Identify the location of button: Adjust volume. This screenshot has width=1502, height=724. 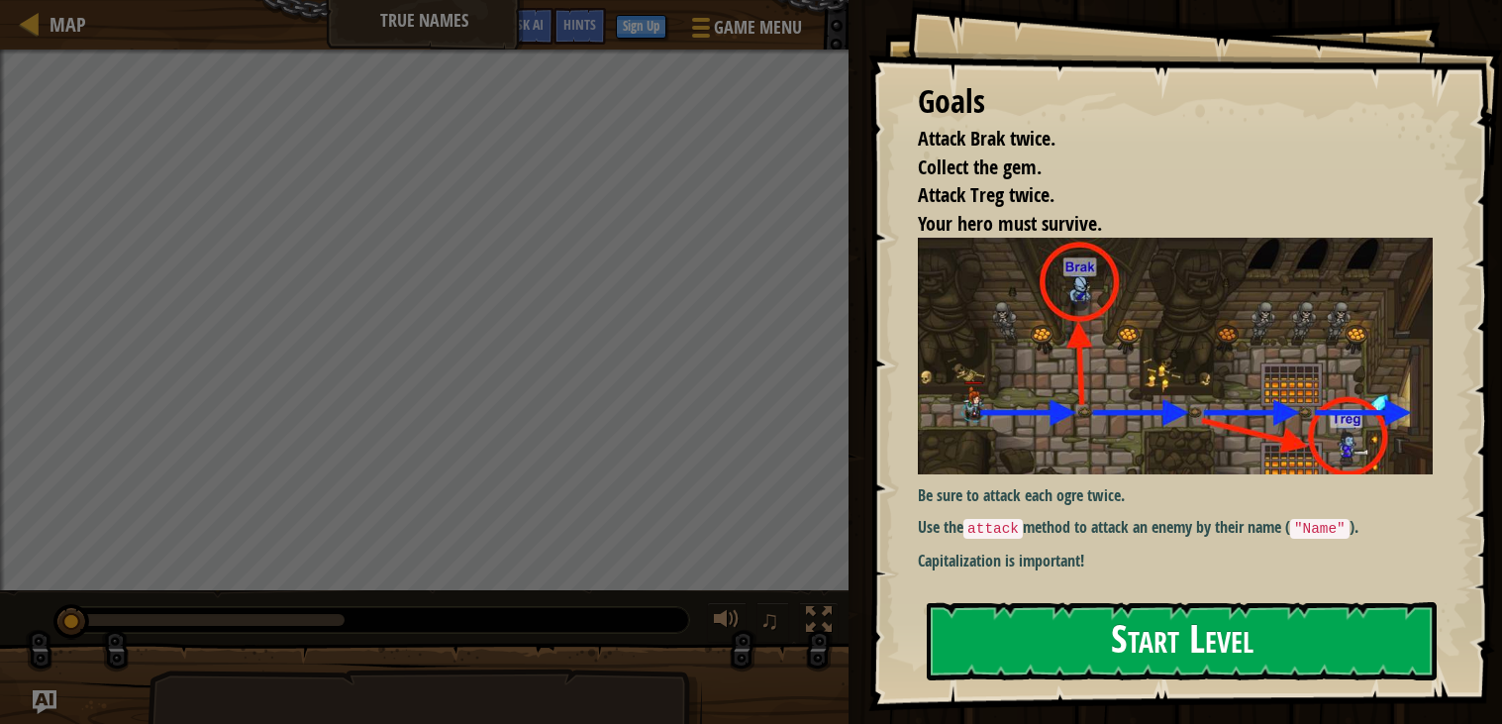
(727, 622).